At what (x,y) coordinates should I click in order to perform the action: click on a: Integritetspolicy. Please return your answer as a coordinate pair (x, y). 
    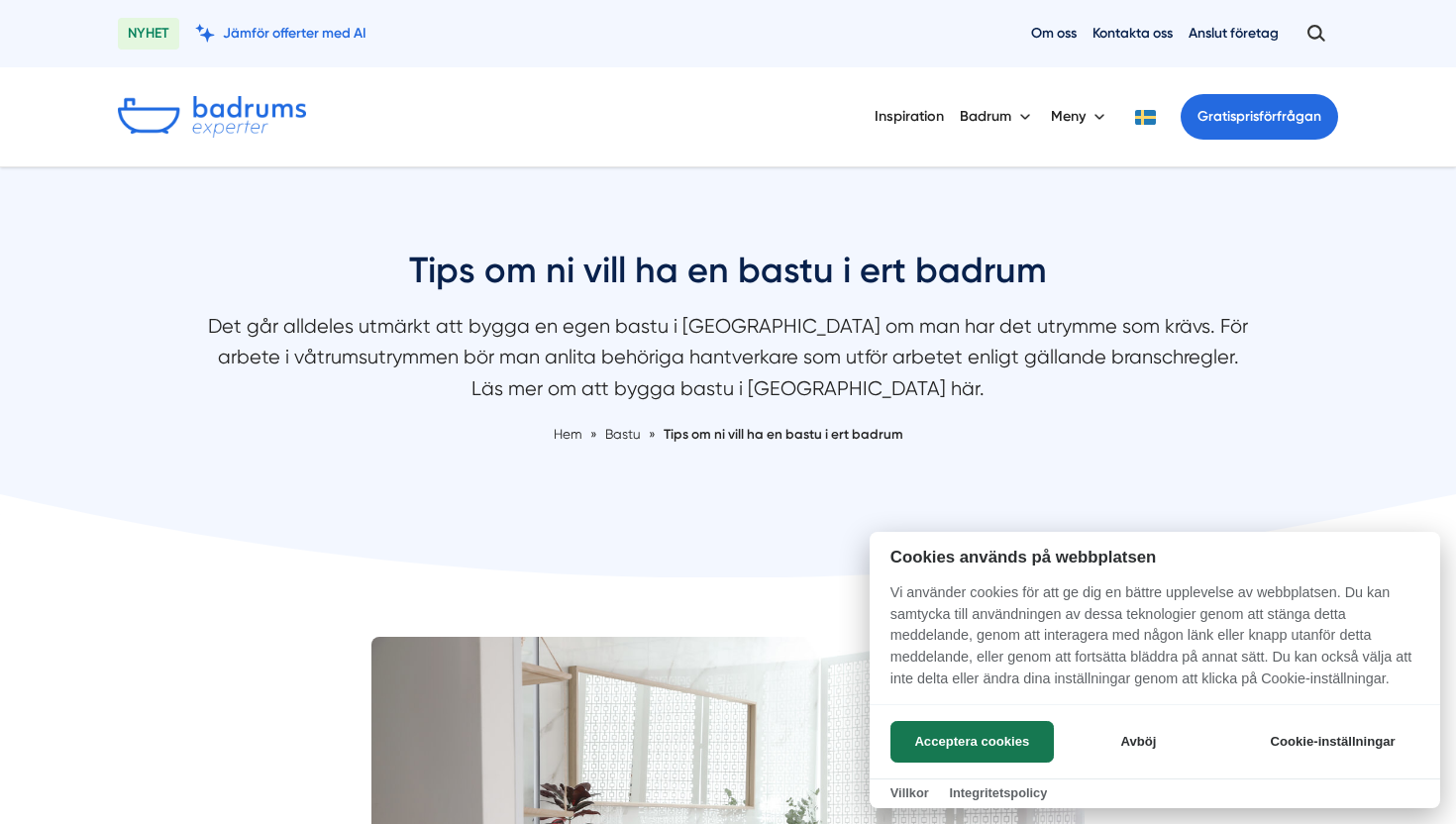
    Looking at the image, I should click on (997, 792).